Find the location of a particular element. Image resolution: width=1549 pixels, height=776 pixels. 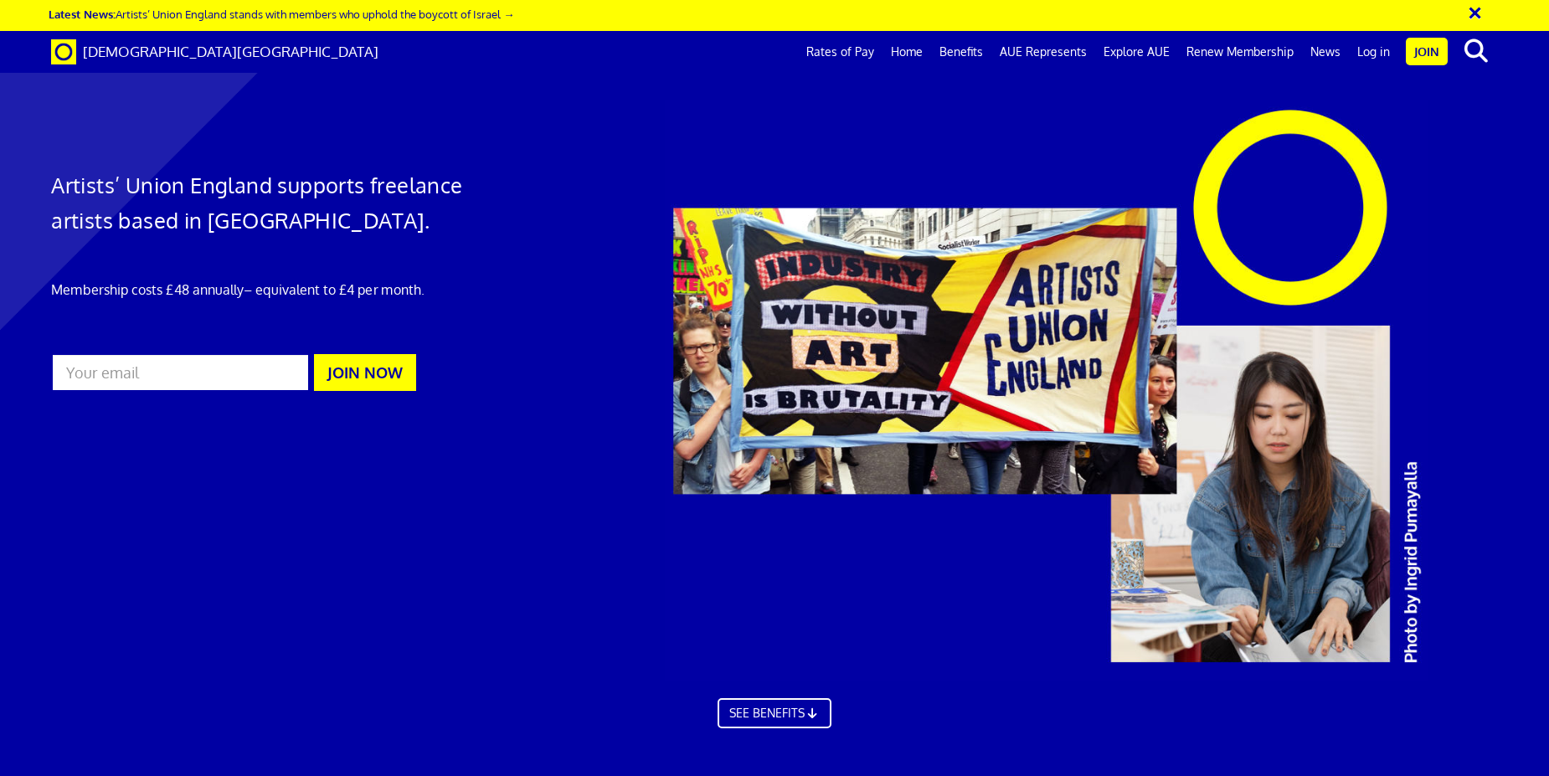

p: Membership costs £48 annually – equivalent to £4 per month. is located at coordinates (284, 290).